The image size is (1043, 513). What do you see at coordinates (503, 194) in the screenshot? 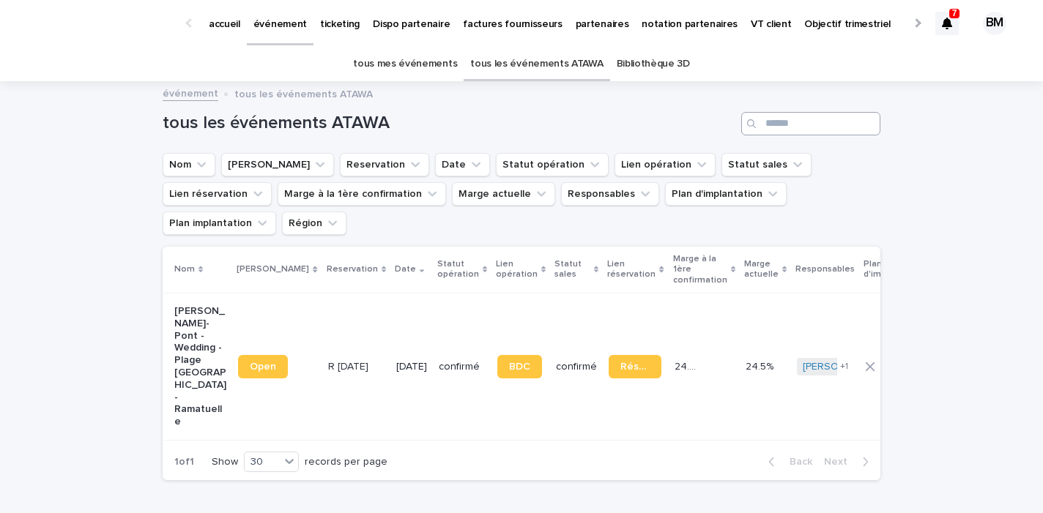
I see `button: Marge actuelle` at bounding box center [503, 194].